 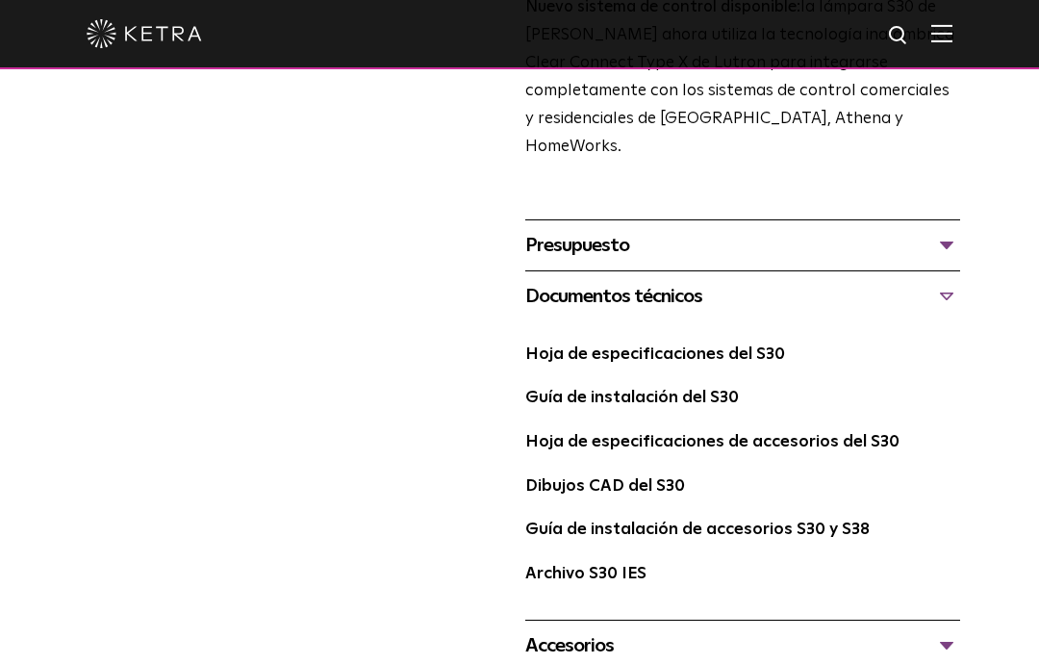 What do you see at coordinates (632, 397) in the screenshot?
I see `font: Guía de instalación del S30` at bounding box center [632, 397].